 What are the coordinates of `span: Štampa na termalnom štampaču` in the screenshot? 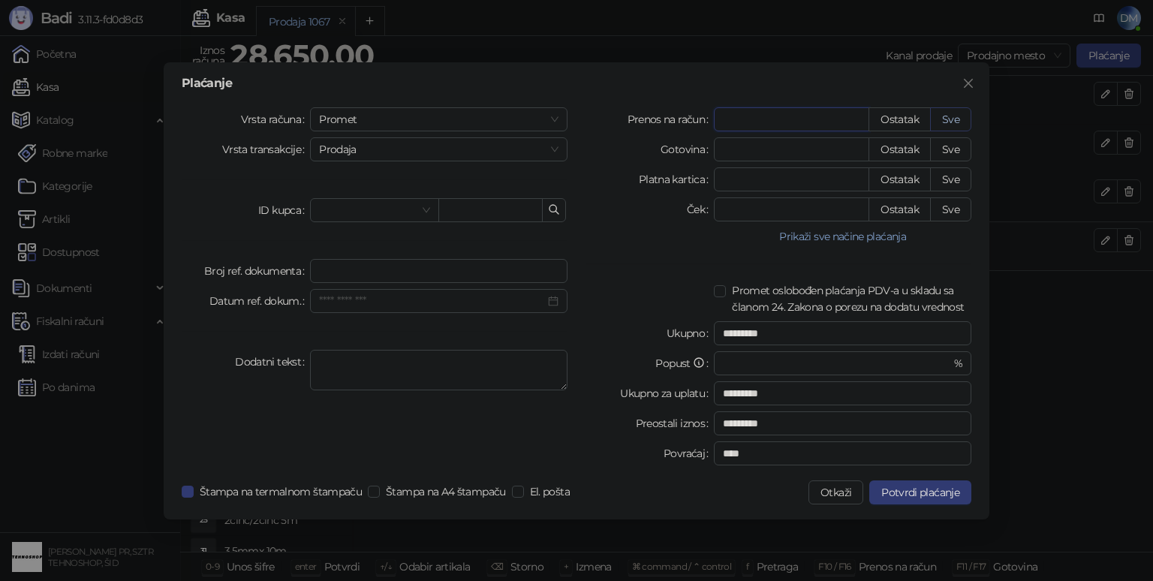 It's located at (281, 492).